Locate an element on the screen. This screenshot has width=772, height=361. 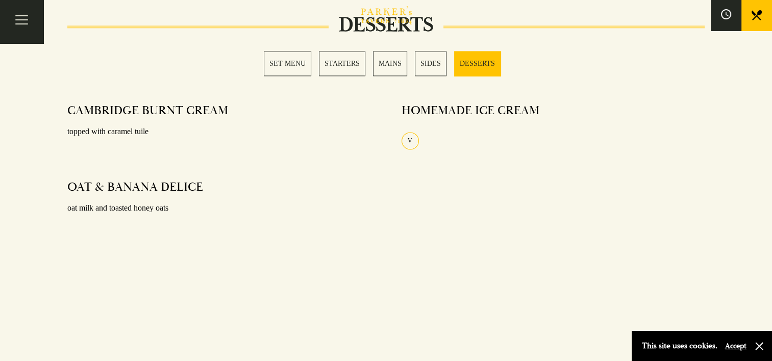
p: oat milk and toasted honey oats is located at coordinates (219, 208).